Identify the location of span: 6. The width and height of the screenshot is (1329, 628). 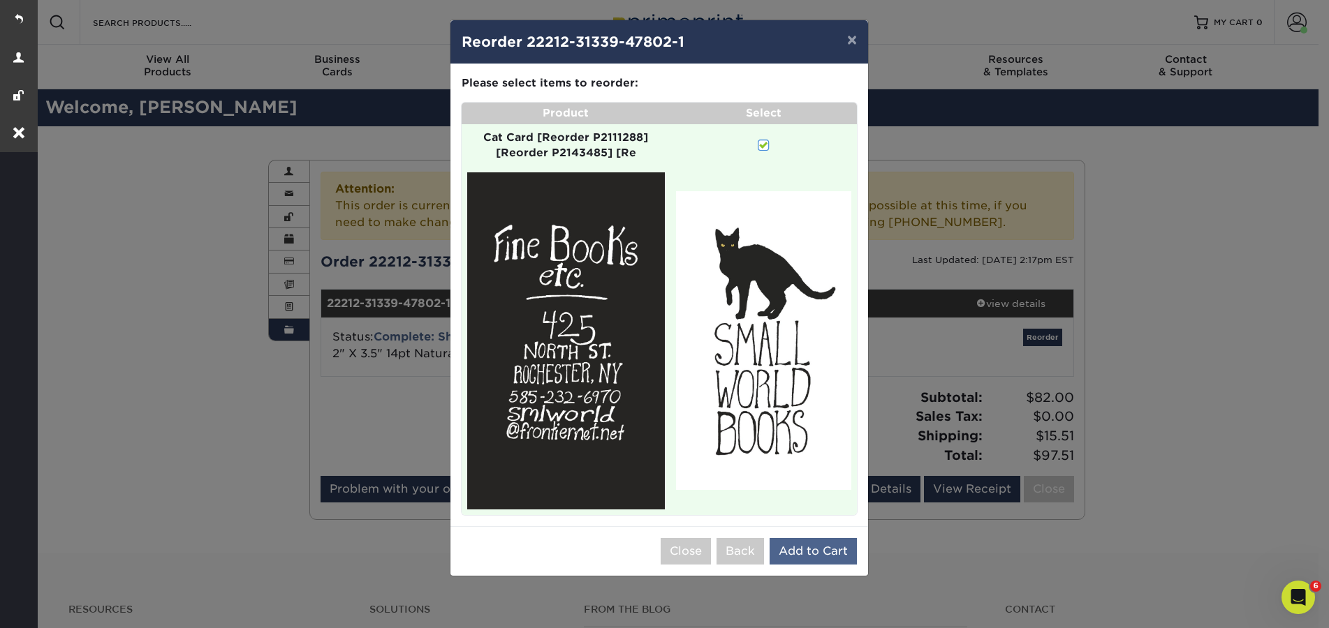
(1316, 587).